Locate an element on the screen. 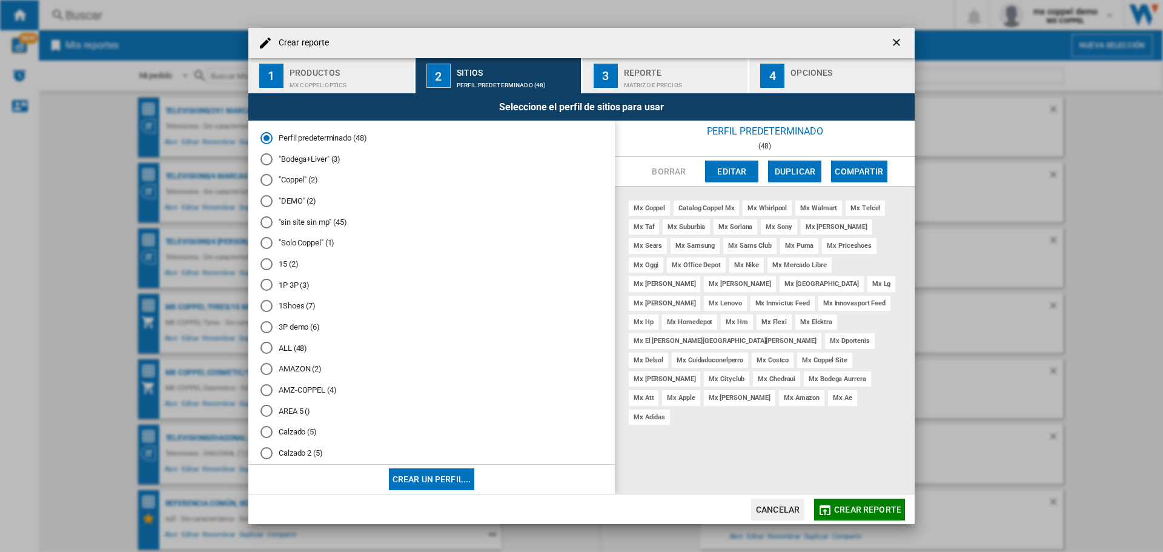 The width and height of the screenshot is (1163, 552). div: mx taf is located at coordinates (644, 227).